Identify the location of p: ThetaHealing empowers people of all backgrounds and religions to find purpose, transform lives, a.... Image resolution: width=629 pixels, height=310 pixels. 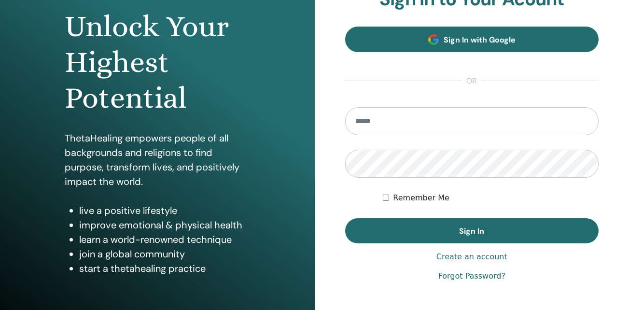
(157, 160).